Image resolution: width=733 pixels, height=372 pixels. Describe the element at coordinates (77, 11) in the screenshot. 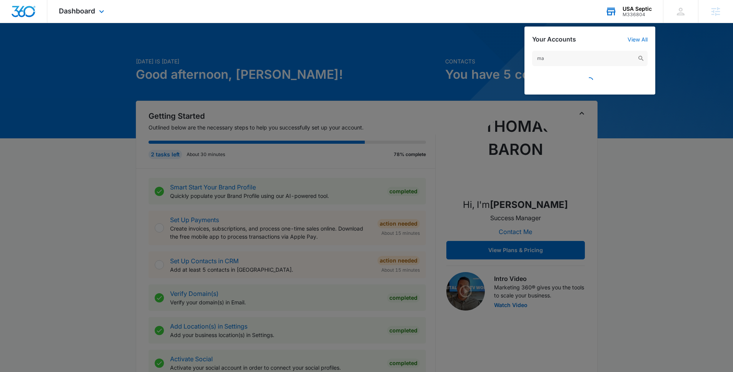

I see `span: Dashboard` at that location.